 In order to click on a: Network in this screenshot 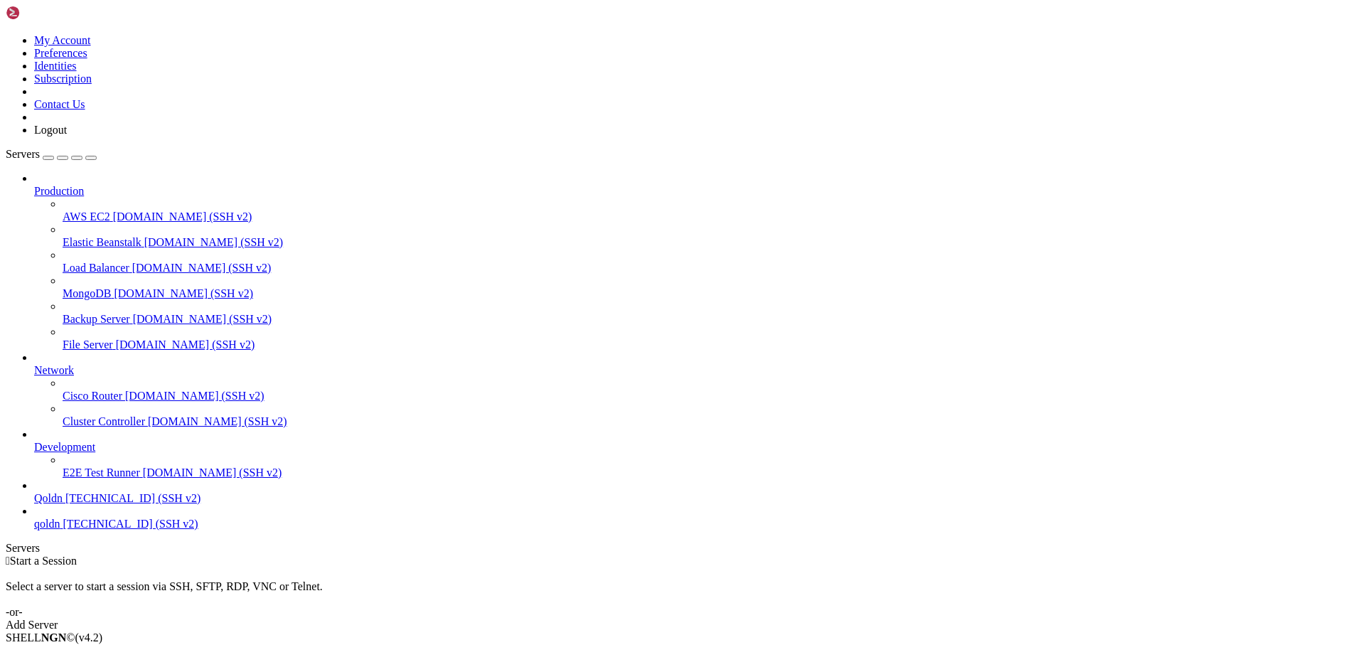, I will do `click(697, 370)`.